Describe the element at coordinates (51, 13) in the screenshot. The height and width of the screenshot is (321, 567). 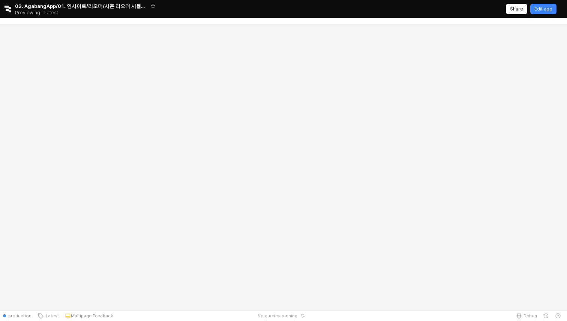
I see `button: Releases and History` at that location.